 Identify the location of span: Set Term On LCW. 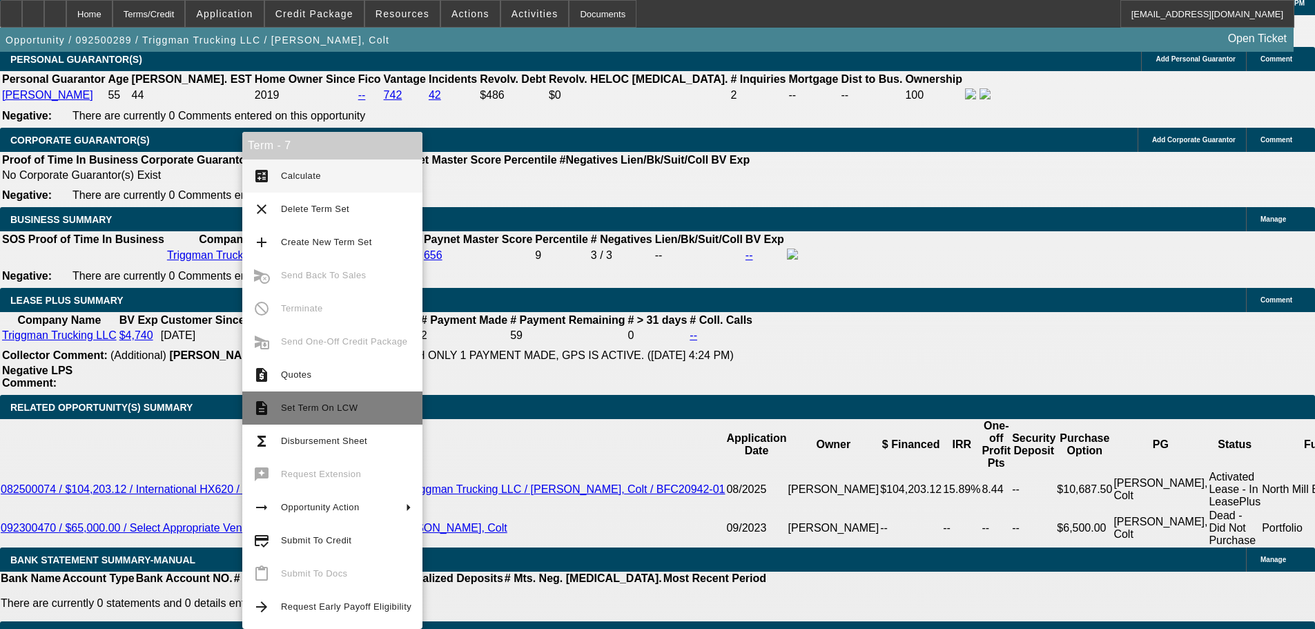
(319, 407).